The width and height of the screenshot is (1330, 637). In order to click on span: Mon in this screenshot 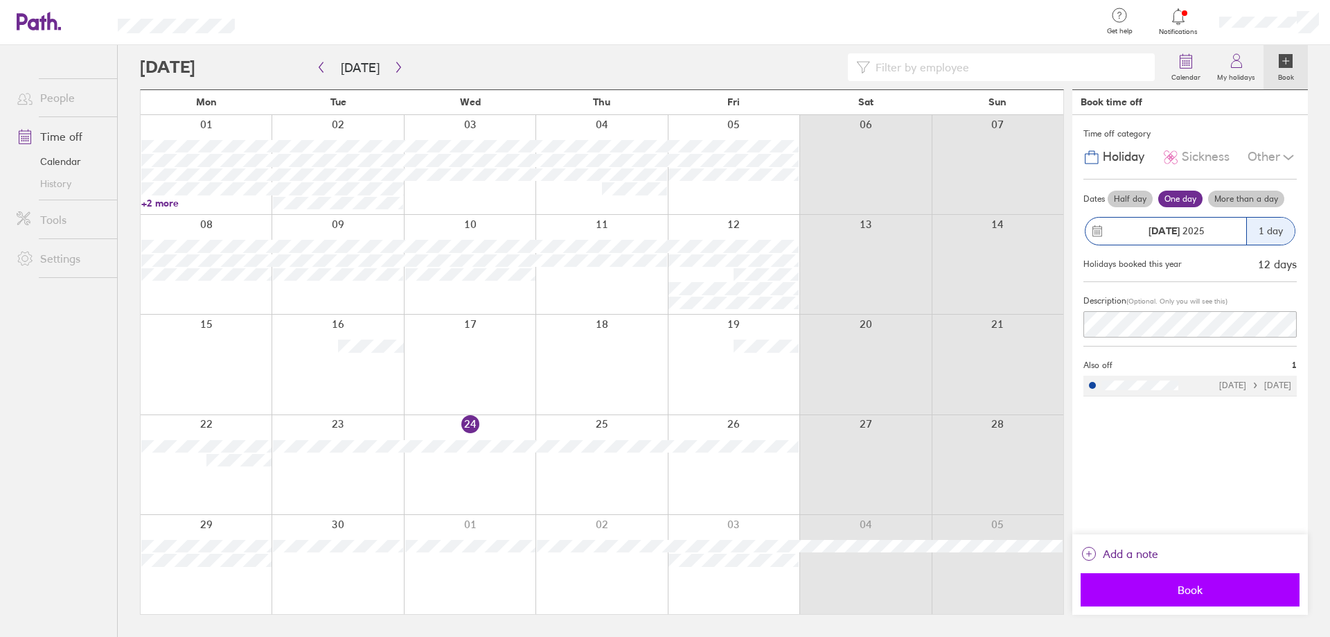, I will do `click(206, 102)`.